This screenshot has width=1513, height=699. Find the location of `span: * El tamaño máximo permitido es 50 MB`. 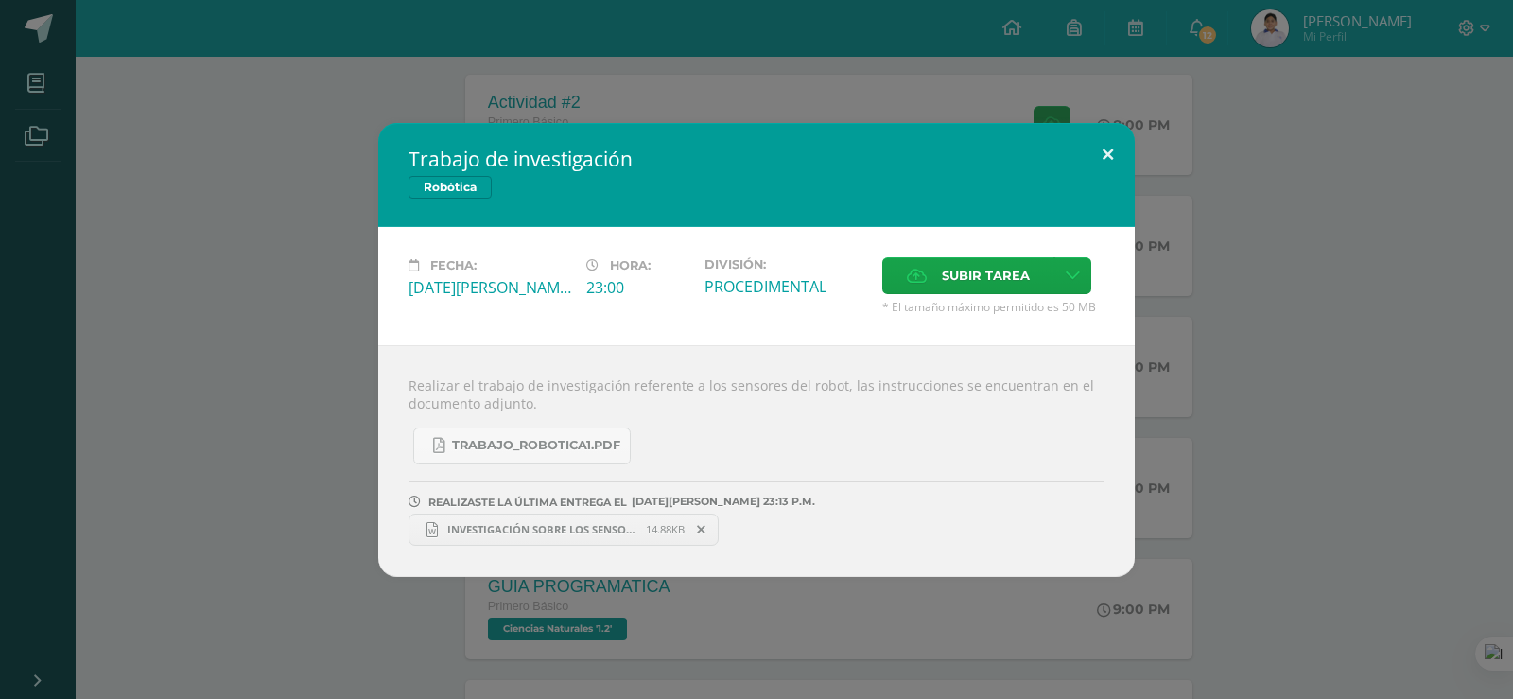

span: * El tamaño máximo permitido es 50 MB is located at coordinates (993, 306).